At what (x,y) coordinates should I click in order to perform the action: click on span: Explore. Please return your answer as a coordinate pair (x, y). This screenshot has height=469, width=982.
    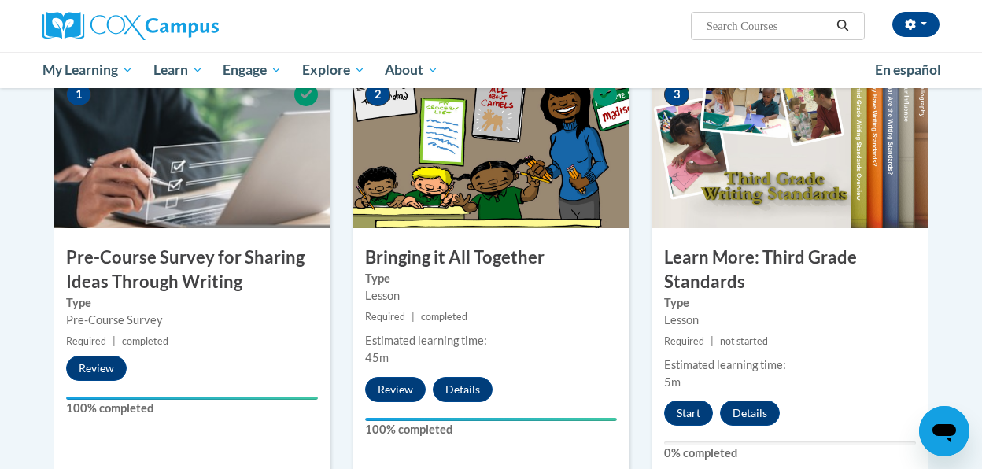
    Looking at the image, I should click on (334, 70).